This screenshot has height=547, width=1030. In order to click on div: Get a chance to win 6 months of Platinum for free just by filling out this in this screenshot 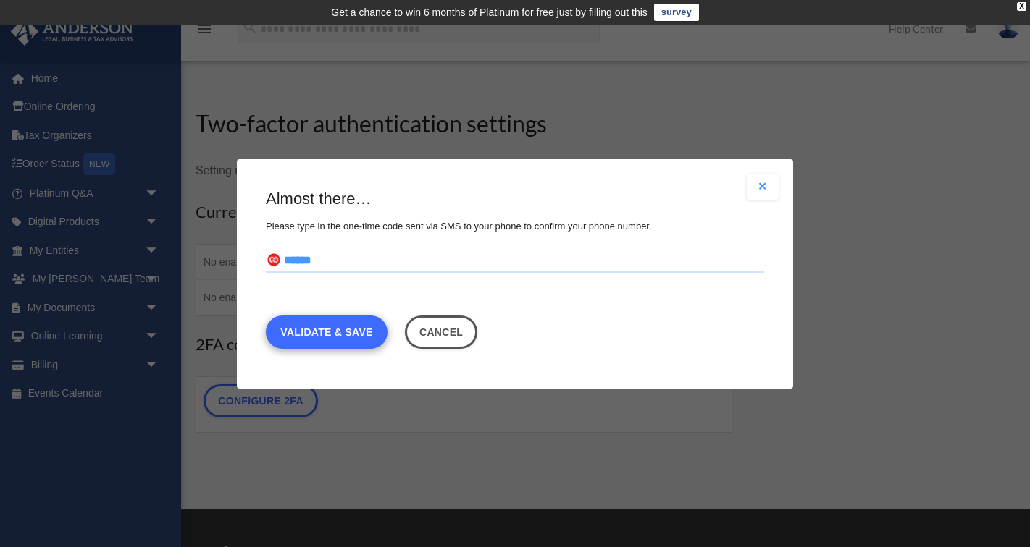, I will do `click(489, 12)`.